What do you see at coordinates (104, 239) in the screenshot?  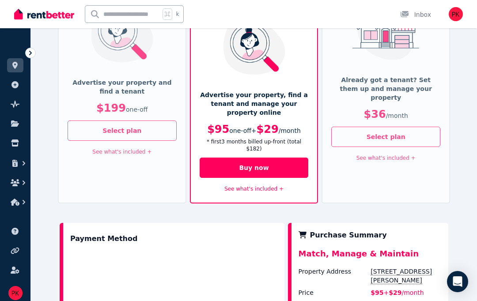 I see `div: Payment Method` at bounding box center [104, 239].